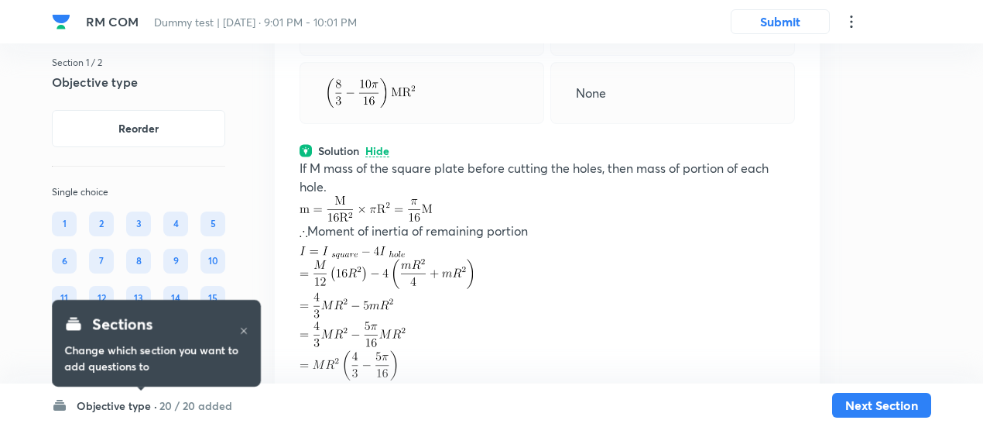 Image resolution: width=983 pixels, height=427 pixels. What do you see at coordinates (63, 22) in the screenshot?
I see `a: Company Logo` at bounding box center [63, 22].